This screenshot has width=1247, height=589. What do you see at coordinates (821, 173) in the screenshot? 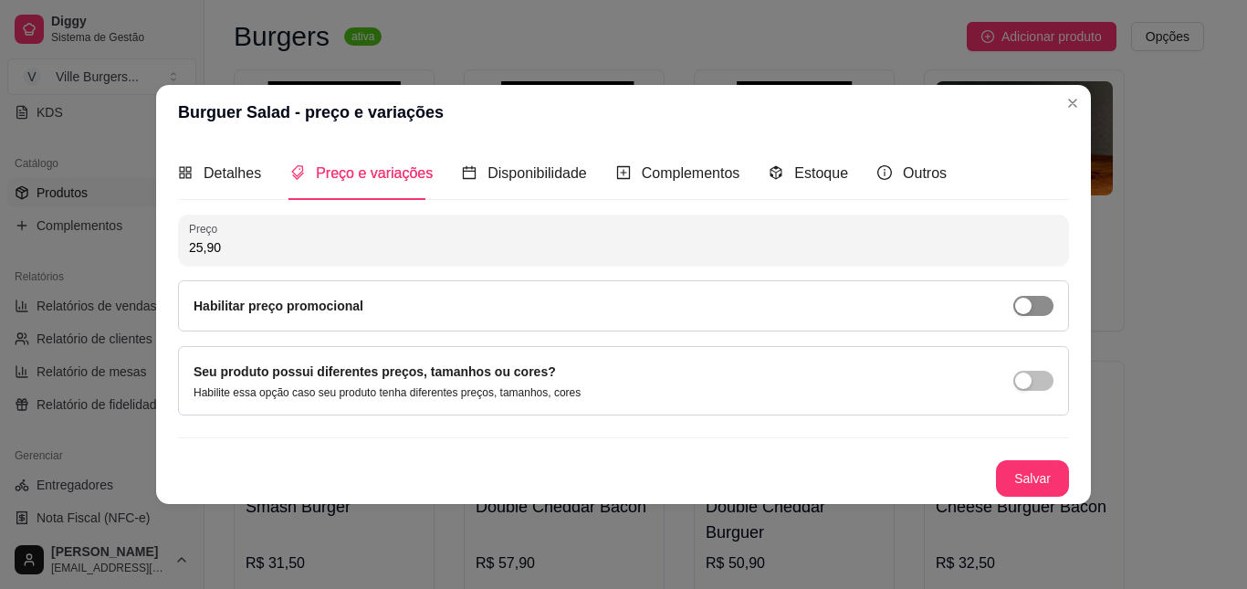
I see `span: Estoque` at bounding box center [821, 173].